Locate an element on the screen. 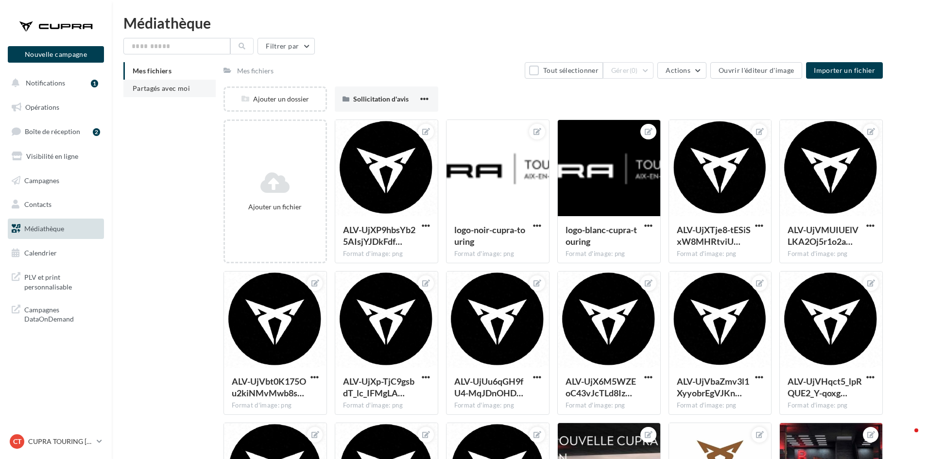 The width and height of the screenshot is (928, 459). button: Ouvrir l'éditeur d'image is located at coordinates (756, 70).